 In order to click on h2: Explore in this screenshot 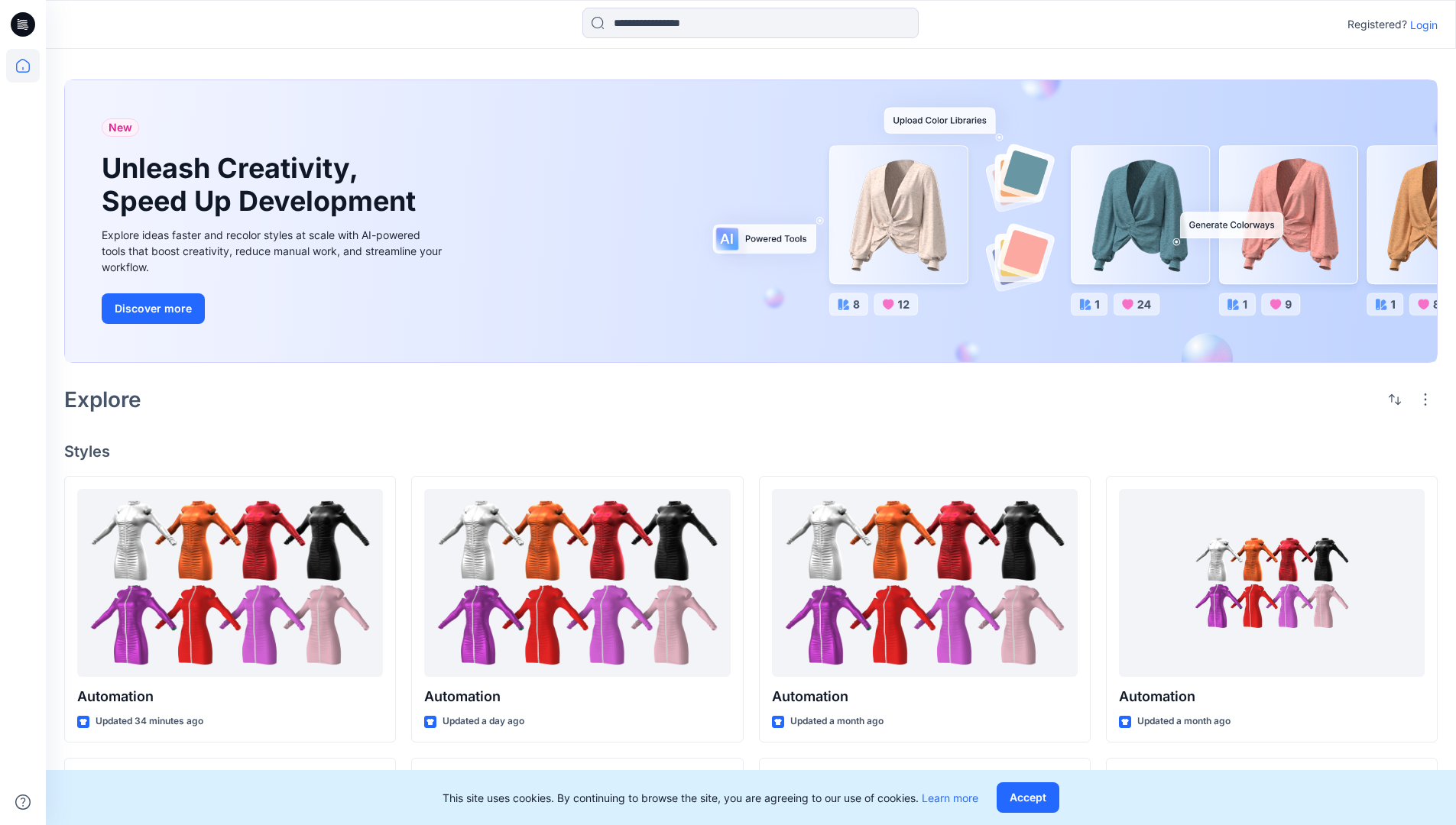, I will do `click(102, 400)`.